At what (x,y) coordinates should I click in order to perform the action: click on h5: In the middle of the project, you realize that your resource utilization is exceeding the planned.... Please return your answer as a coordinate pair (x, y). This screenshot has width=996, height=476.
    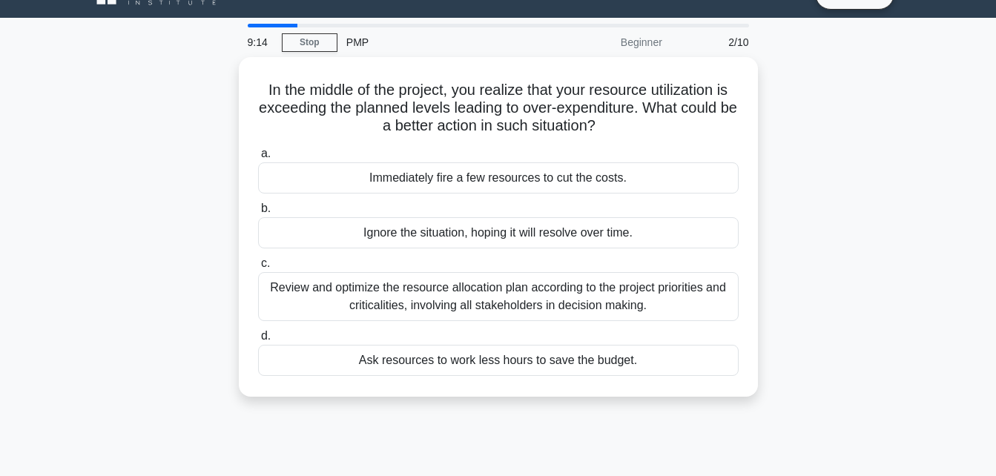
    Looking at the image, I should click on (499, 108).